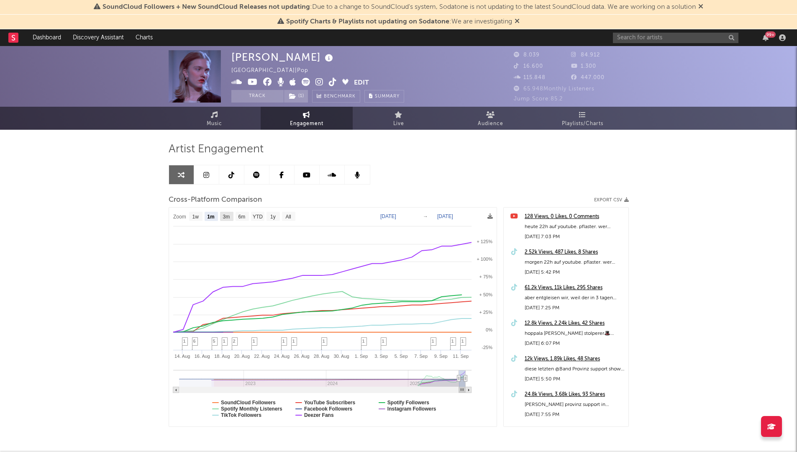 The width and height of the screenshot is (797, 452). What do you see at coordinates (766, 38) in the screenshot?
I see `button: 99+` at bounding box center [766, 38].